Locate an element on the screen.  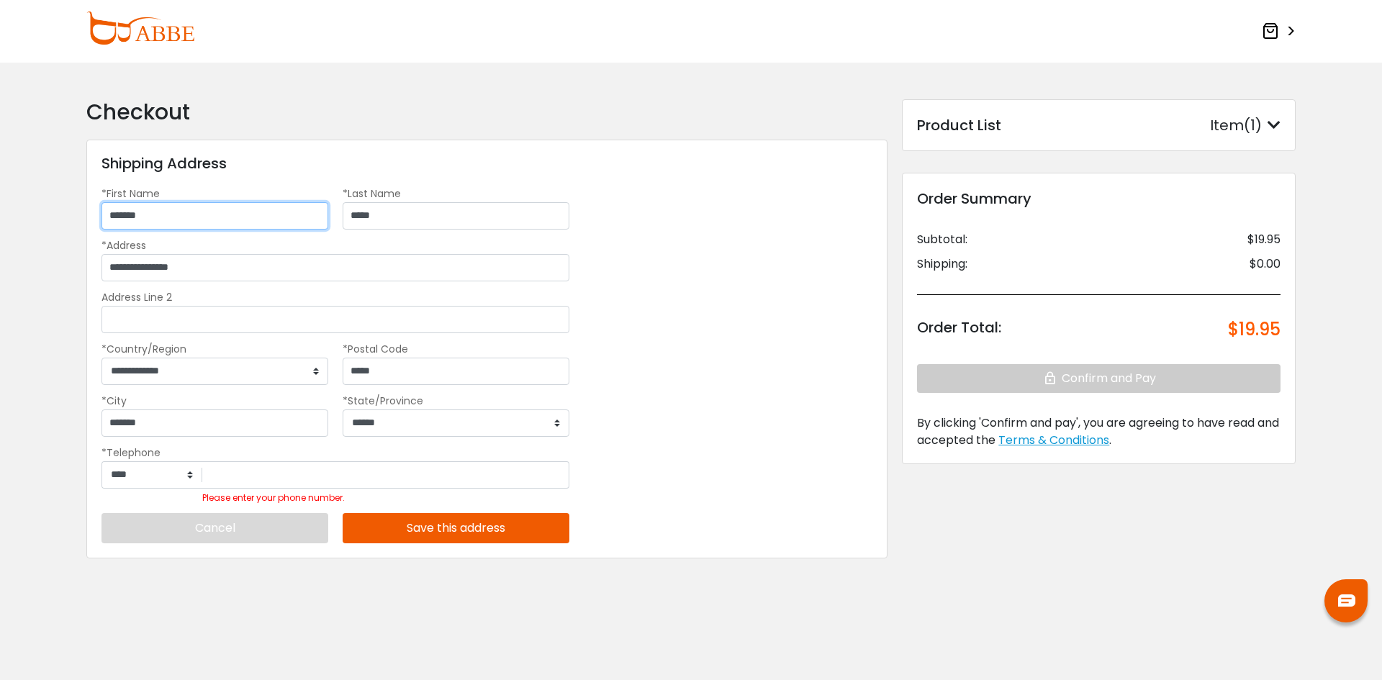
span: By clicking 'Confirm and pay', you are agreeing to have read and accepted the is located at coordinates (1098, 431).